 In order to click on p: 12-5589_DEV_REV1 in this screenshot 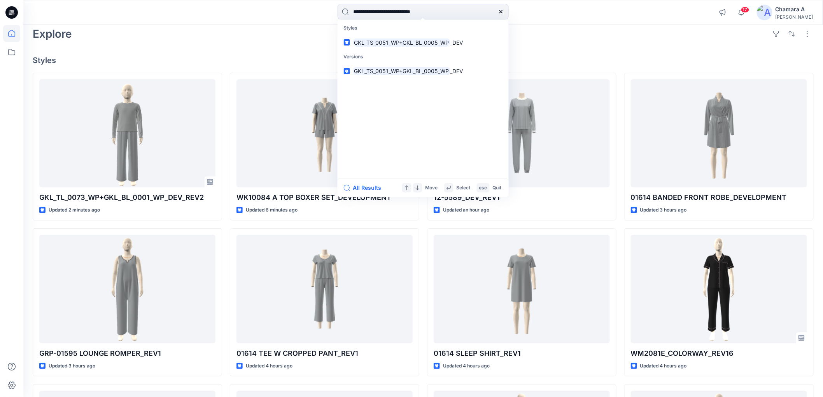, I will do `click(521, 197)`.